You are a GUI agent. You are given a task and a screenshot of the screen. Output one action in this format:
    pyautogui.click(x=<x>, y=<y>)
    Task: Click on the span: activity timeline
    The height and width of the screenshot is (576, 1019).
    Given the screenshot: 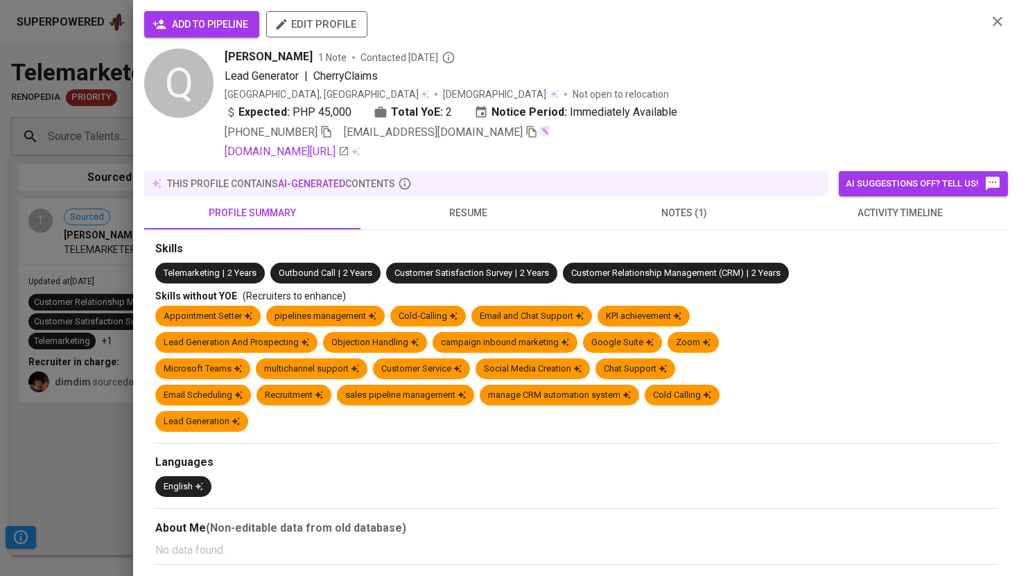 What is the action you would take?
    pyautogui.click(x=901, y=213)
    